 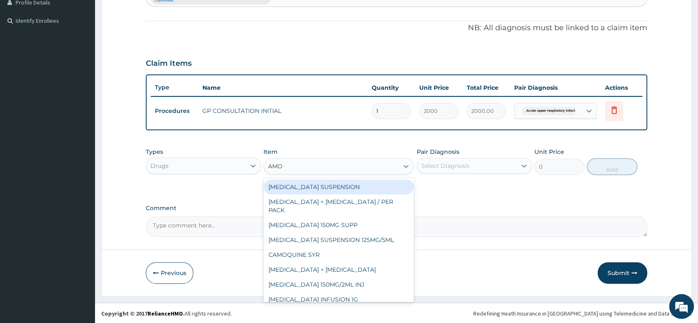 What do you see at coordinates (283, 88) in the screenshot?
I see `th: Name` at bounding box center [283, 88].